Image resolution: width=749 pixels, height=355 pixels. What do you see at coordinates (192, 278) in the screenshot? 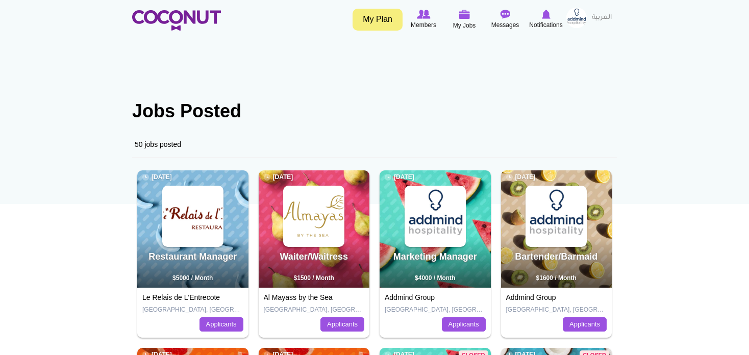
I see `span: $5000 / Month` at bounding box center [192, 278].